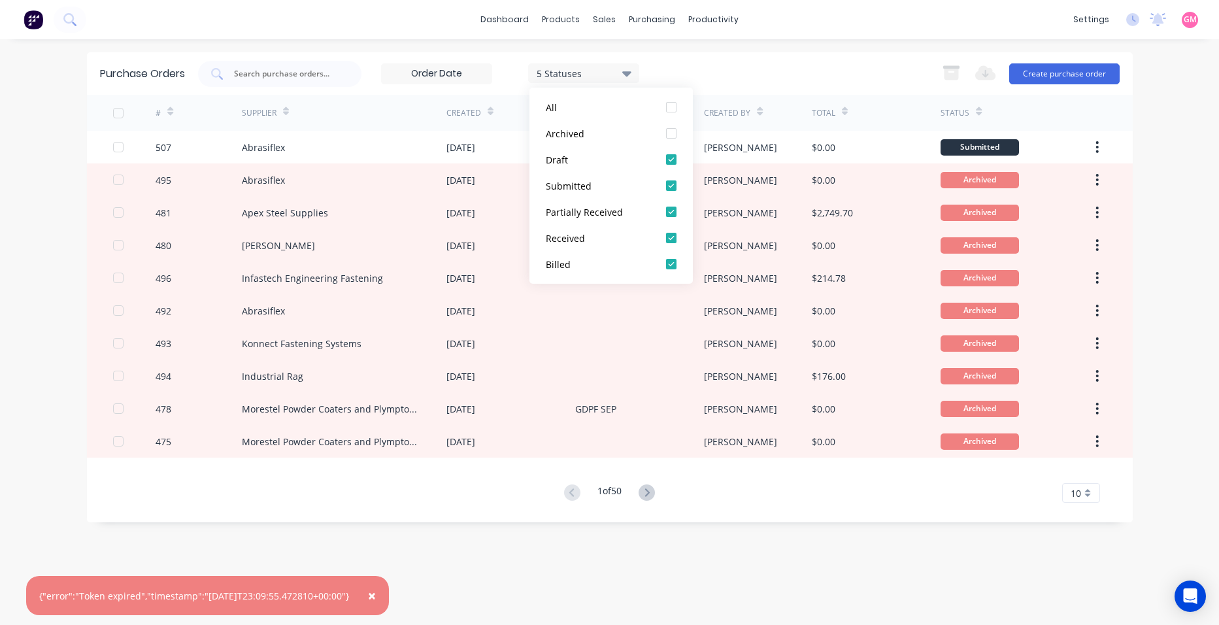  I want to click on div: 5 Statuses, so click(583, 73).